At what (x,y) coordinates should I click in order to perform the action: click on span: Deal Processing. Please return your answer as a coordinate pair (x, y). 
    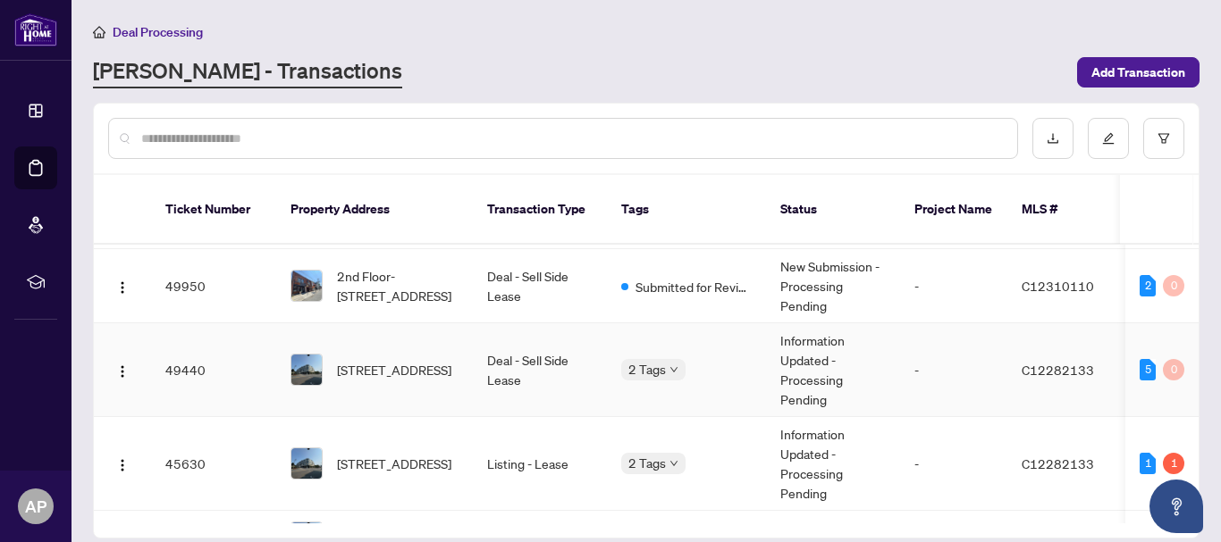
    Looking at the image, I should click on (157, 32).